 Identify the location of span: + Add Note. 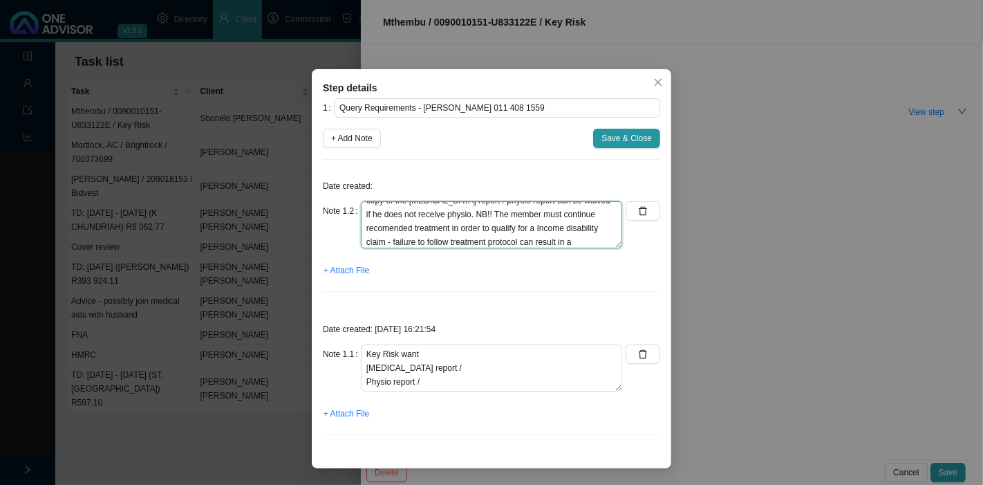
(352, 138).